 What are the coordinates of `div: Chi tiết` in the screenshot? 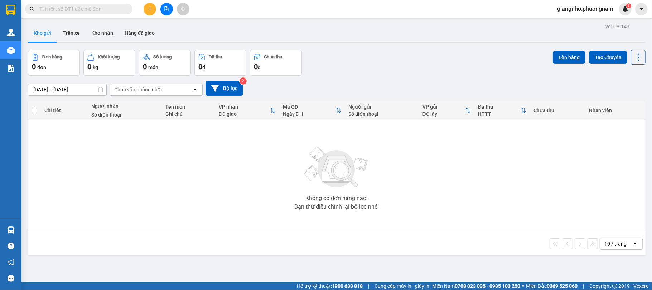 It's located at (64, 110).